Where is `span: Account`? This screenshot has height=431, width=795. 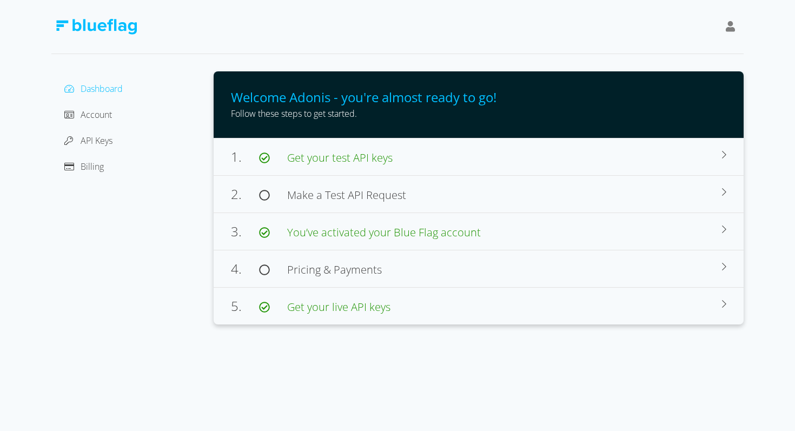
span: Account is located at coordinates (96, 115).